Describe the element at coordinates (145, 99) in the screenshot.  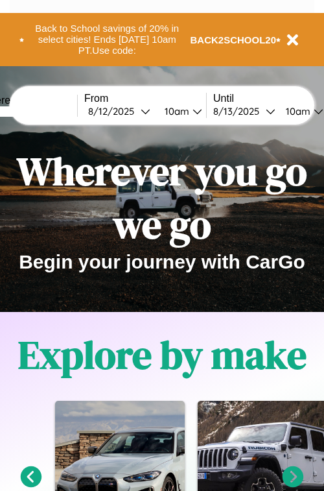
I see `label: From` at that location.